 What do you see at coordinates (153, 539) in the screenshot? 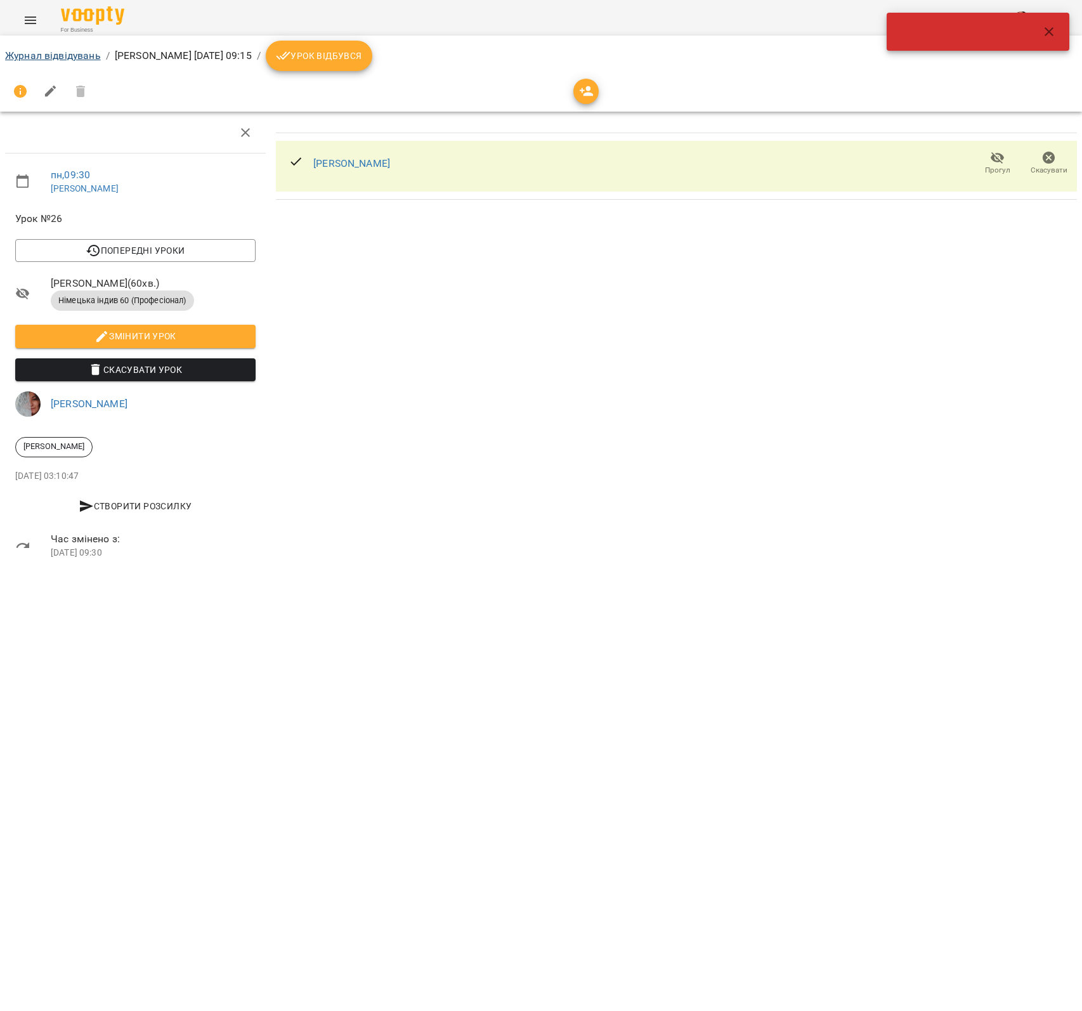
I see `span: Час змінено з:` at bounding box center [153, 539].